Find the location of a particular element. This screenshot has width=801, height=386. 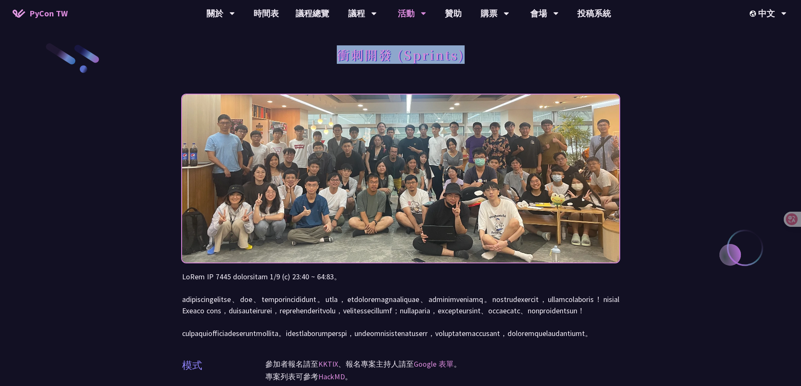

img: Photo of PyCon Taiwan Sprints is located at coordinates (401, 179).